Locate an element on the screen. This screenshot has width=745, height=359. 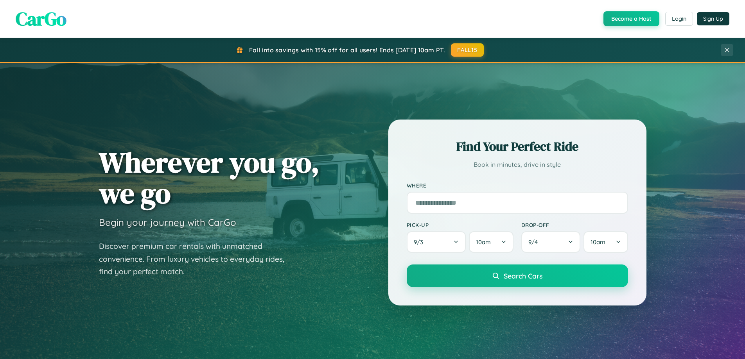
span: 9 / 3 is located at coordinates (420, 242).